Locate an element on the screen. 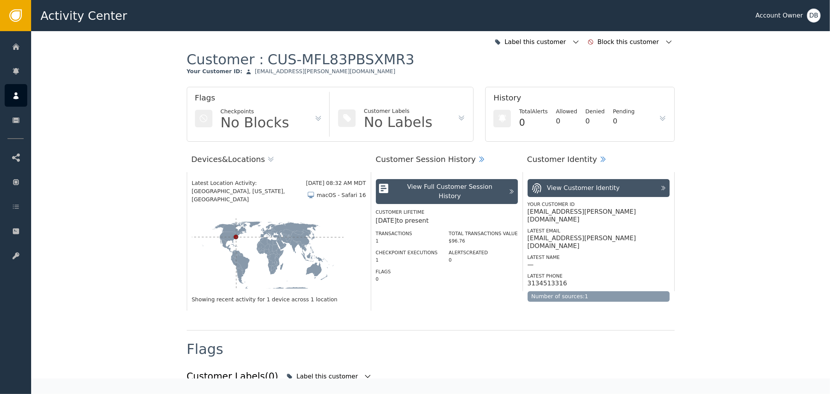  div: Latest Name is located at coordinates (599, 257).